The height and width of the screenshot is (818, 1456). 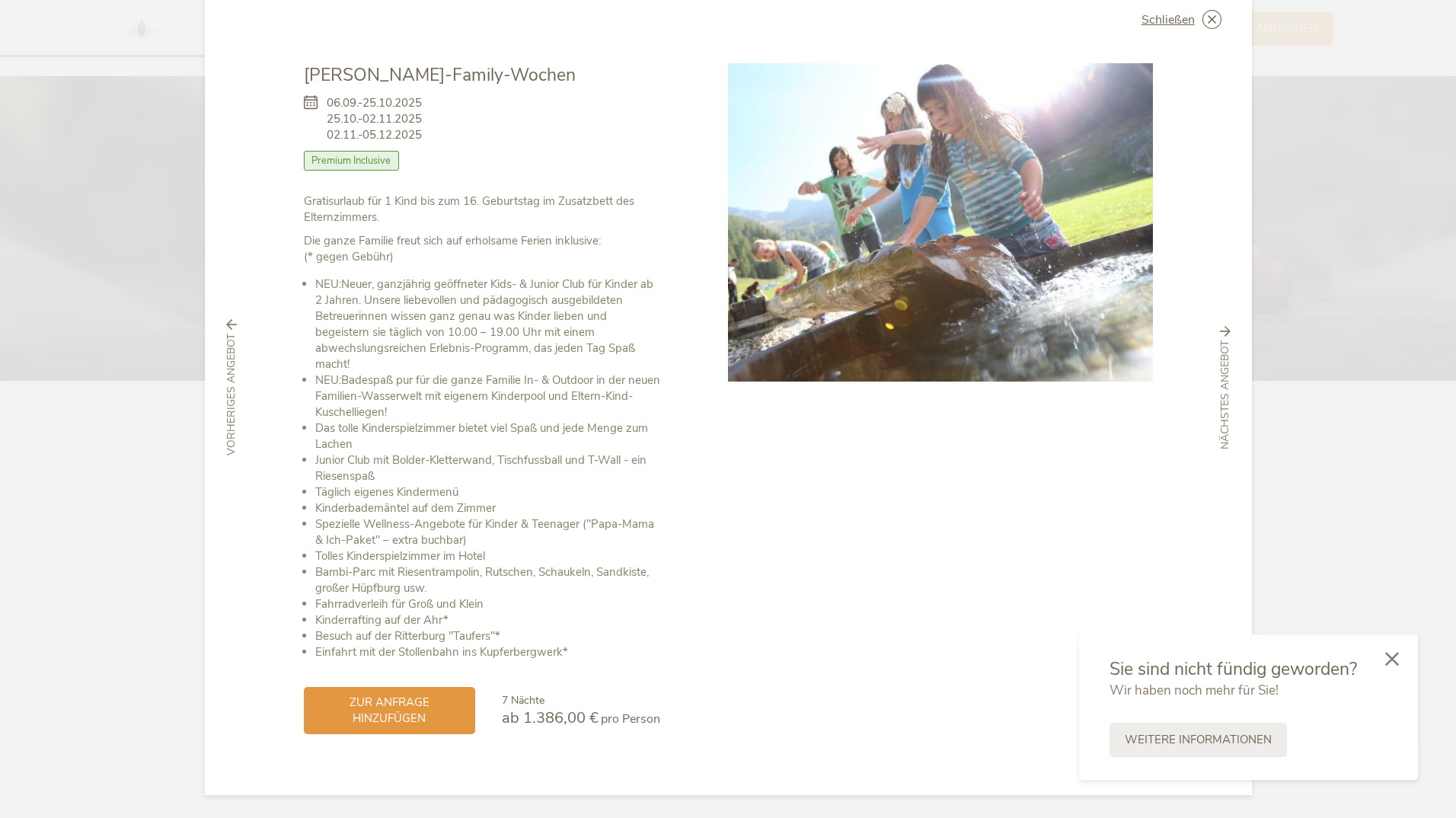 I want to click on li: Spezielle Wellness-Angebote für Kinder & Teenager ("Papa-Mama & Ich-Paket" – extra buchbar), so click(x=487, y=532).